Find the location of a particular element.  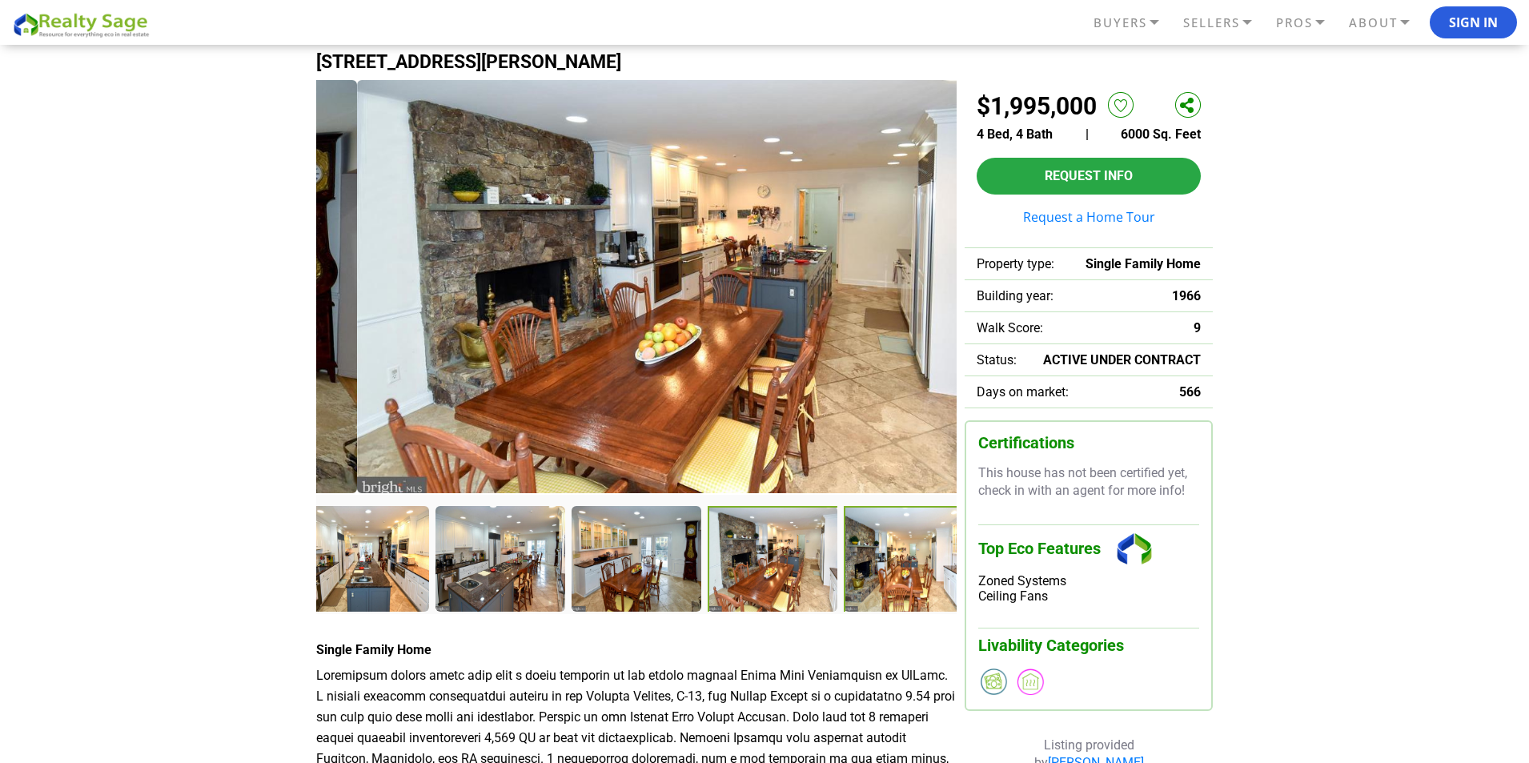

h4: Single Family Home is located at coordinates (636, 649).